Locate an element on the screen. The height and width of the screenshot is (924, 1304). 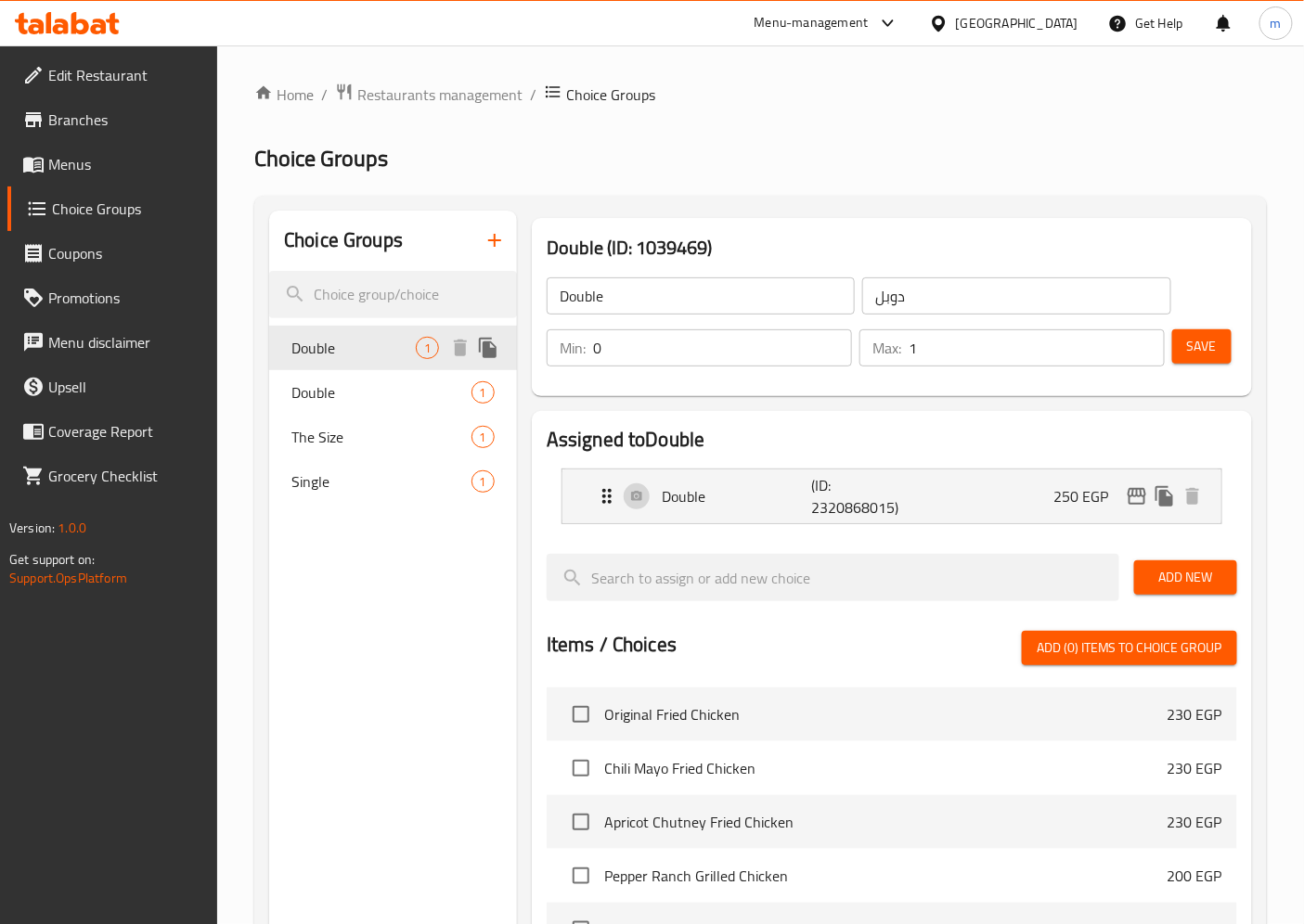
span: Grocery Checklist is located at coordinates (125, 476).